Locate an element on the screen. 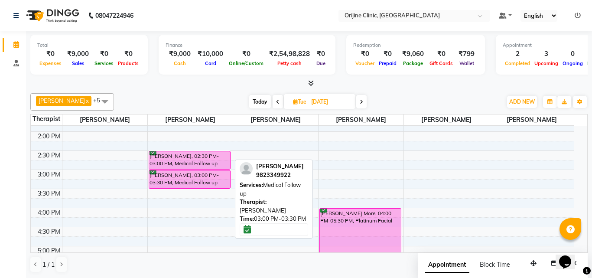 The width and height of the screenshot is (592, 278). span: Due is located at coordinates (321, 63).